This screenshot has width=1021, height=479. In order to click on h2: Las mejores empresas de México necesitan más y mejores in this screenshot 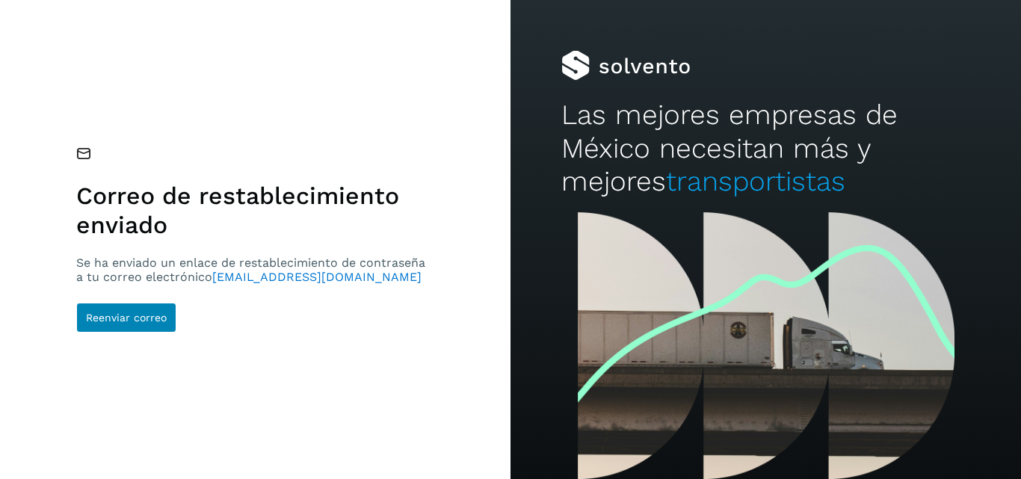, I will do `click(766, 148)`.